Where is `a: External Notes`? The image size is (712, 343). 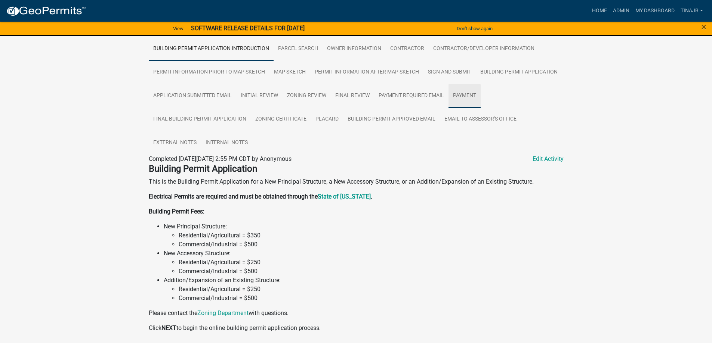
a: External Notes is located at coordinates (175, 143).